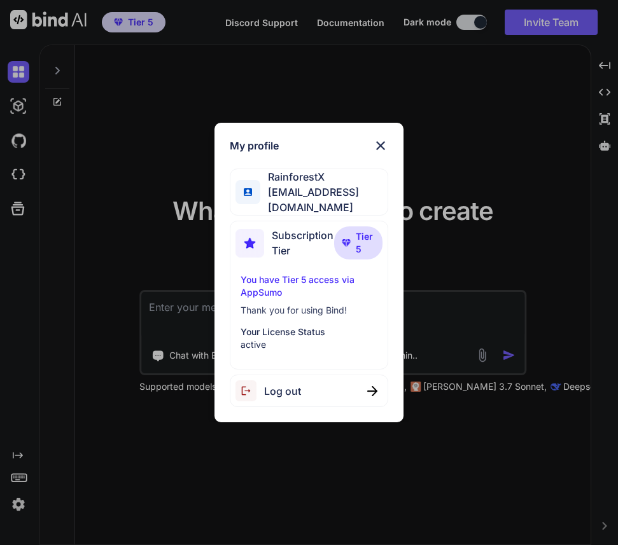 The width and height of the screenshot is (618, 545). I want to click on span: Log out, so click(282, 391).